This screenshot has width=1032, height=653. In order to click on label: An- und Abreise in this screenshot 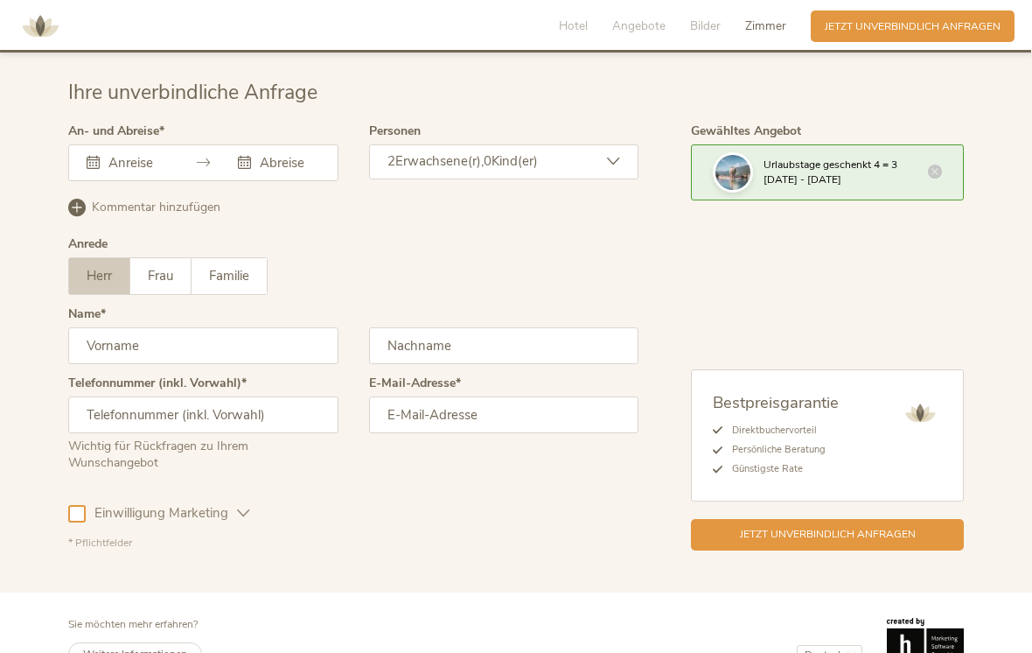, I will do `click(116, 131)`.